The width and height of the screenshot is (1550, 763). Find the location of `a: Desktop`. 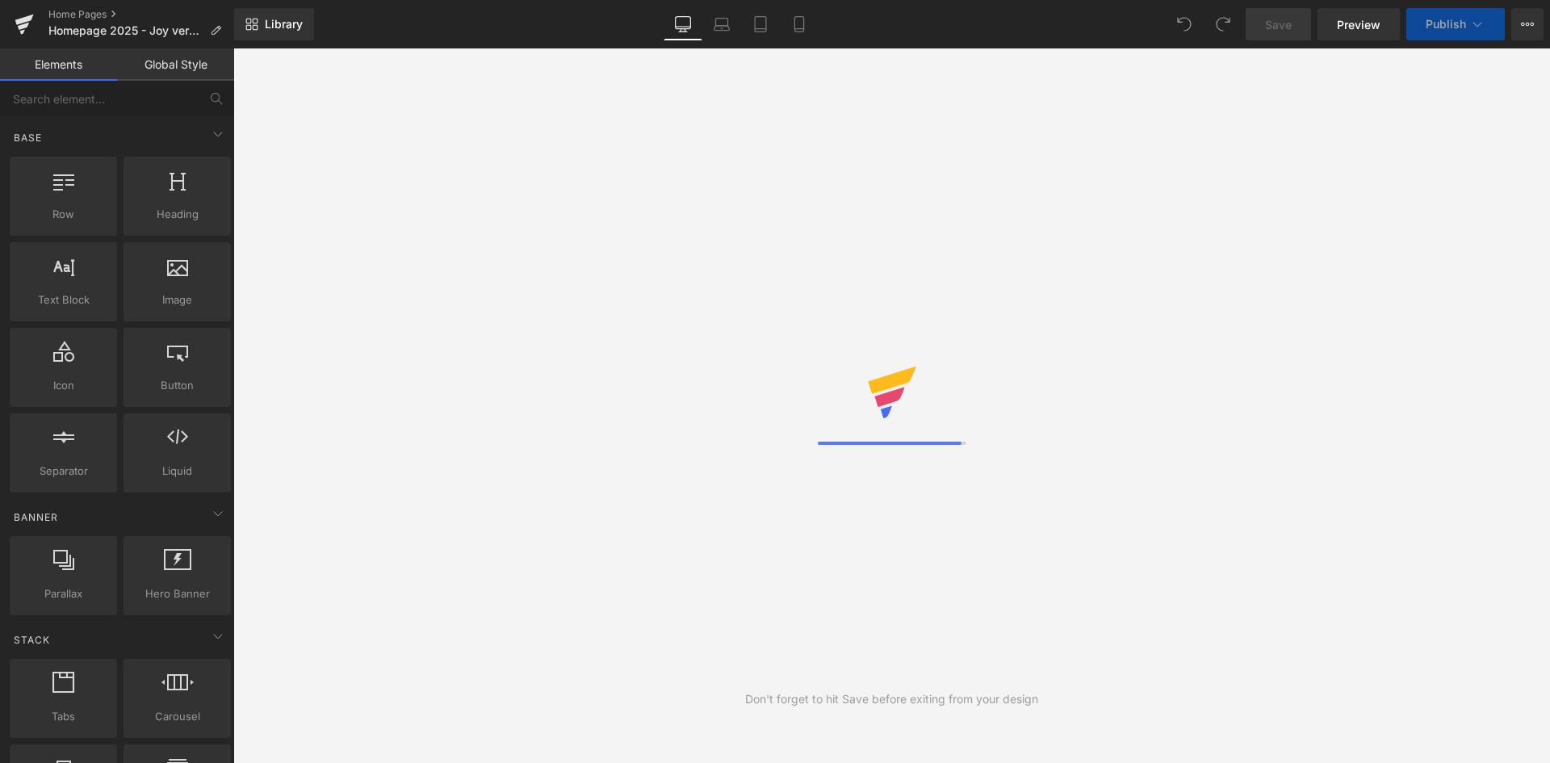

a: Desktop is located at coordinates (683, 24).